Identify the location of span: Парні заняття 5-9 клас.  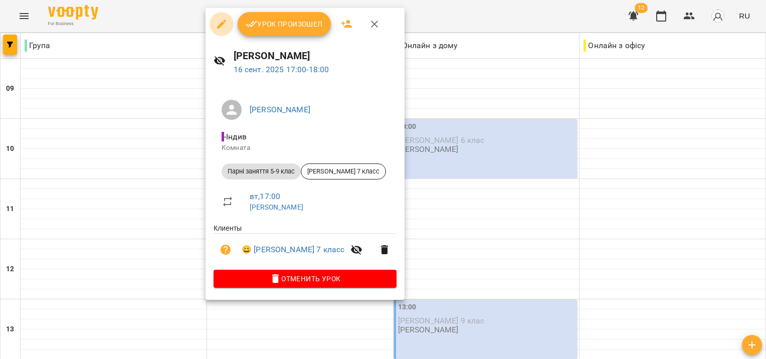
(261, 171).